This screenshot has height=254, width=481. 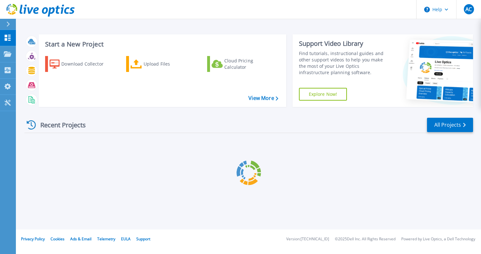 I want to click on a: Telemetry, so click(x=106, y=238).